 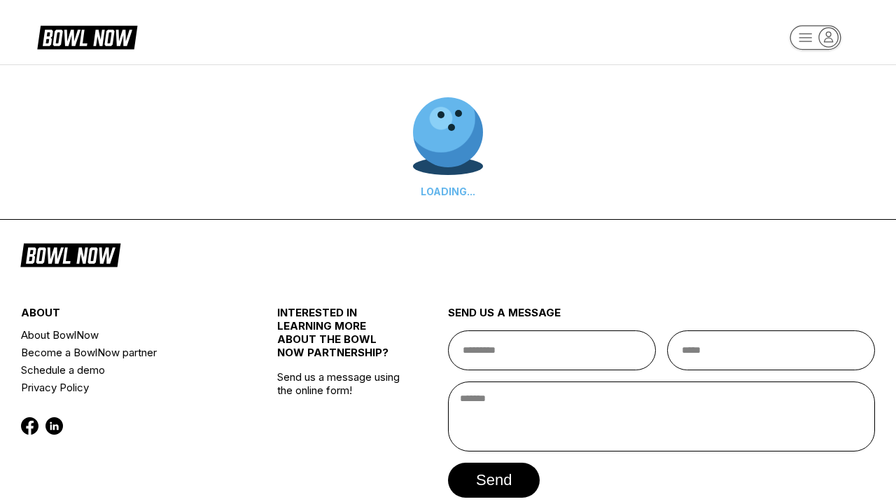 I want to click on a: About BowlNow, so click(x=127, y=335).